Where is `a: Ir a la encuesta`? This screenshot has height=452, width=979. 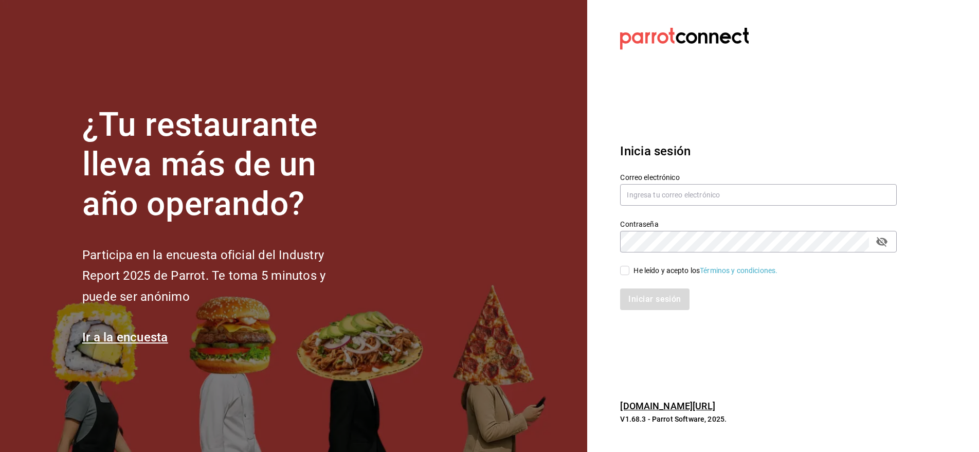
a: Ir a la encuesta is located at coordinates (125, 337).